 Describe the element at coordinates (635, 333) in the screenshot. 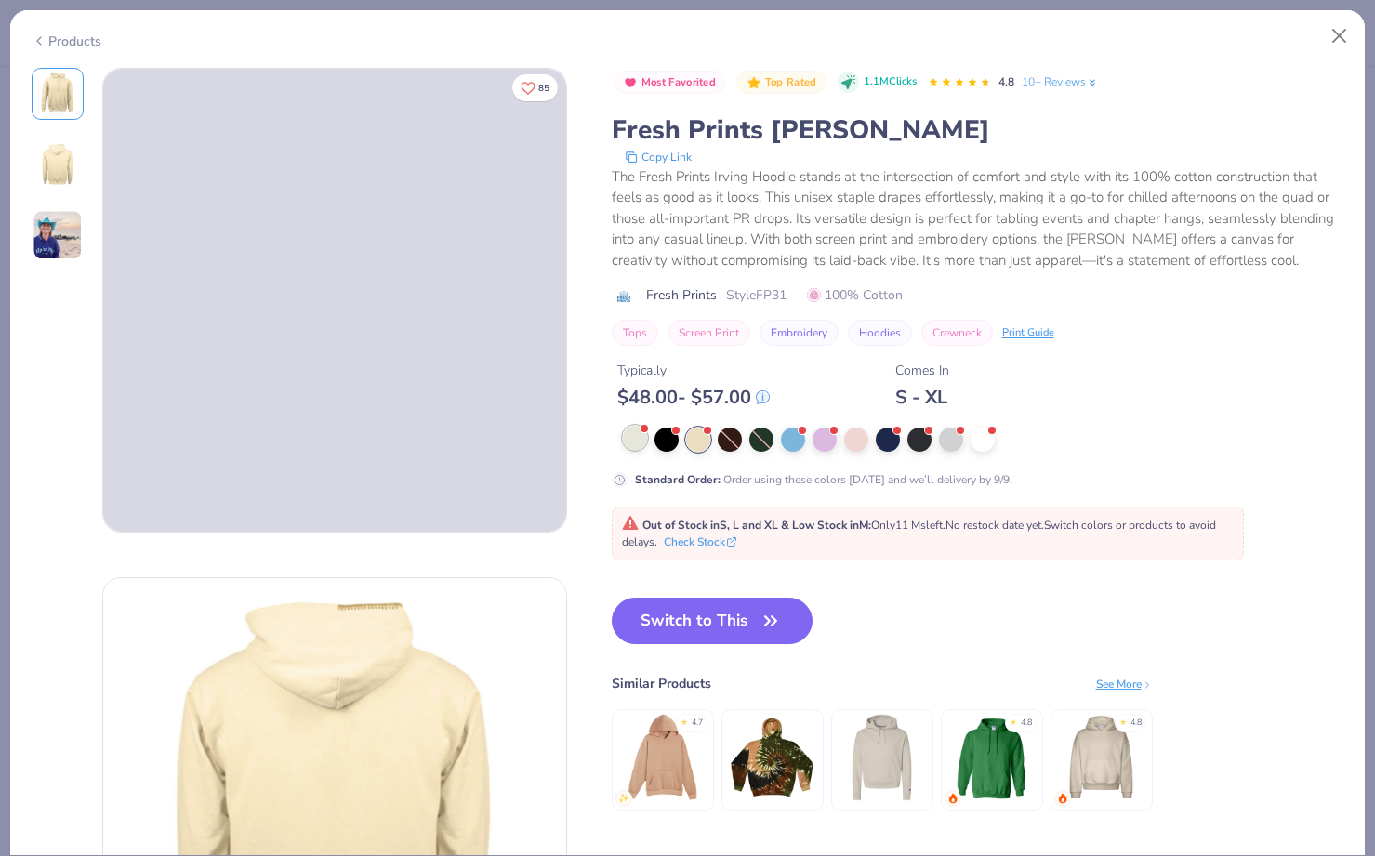

I see `button: Tops` at that location.